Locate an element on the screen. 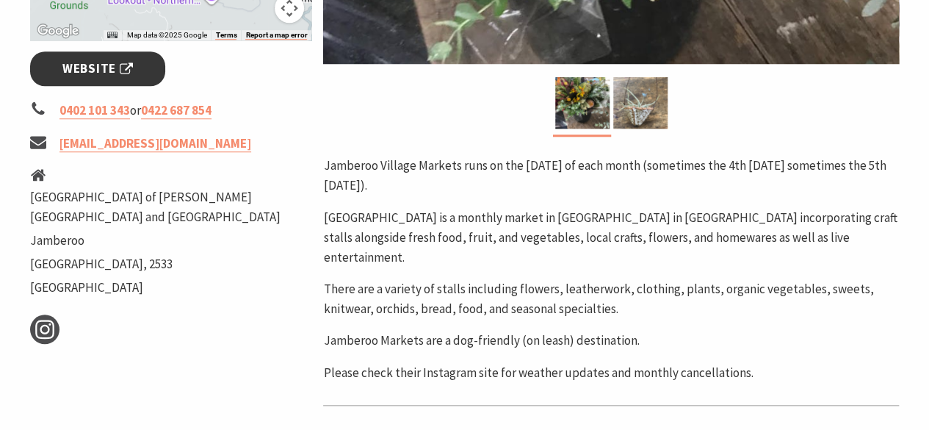  a: Report a map error is located at coordinates (276, 35).